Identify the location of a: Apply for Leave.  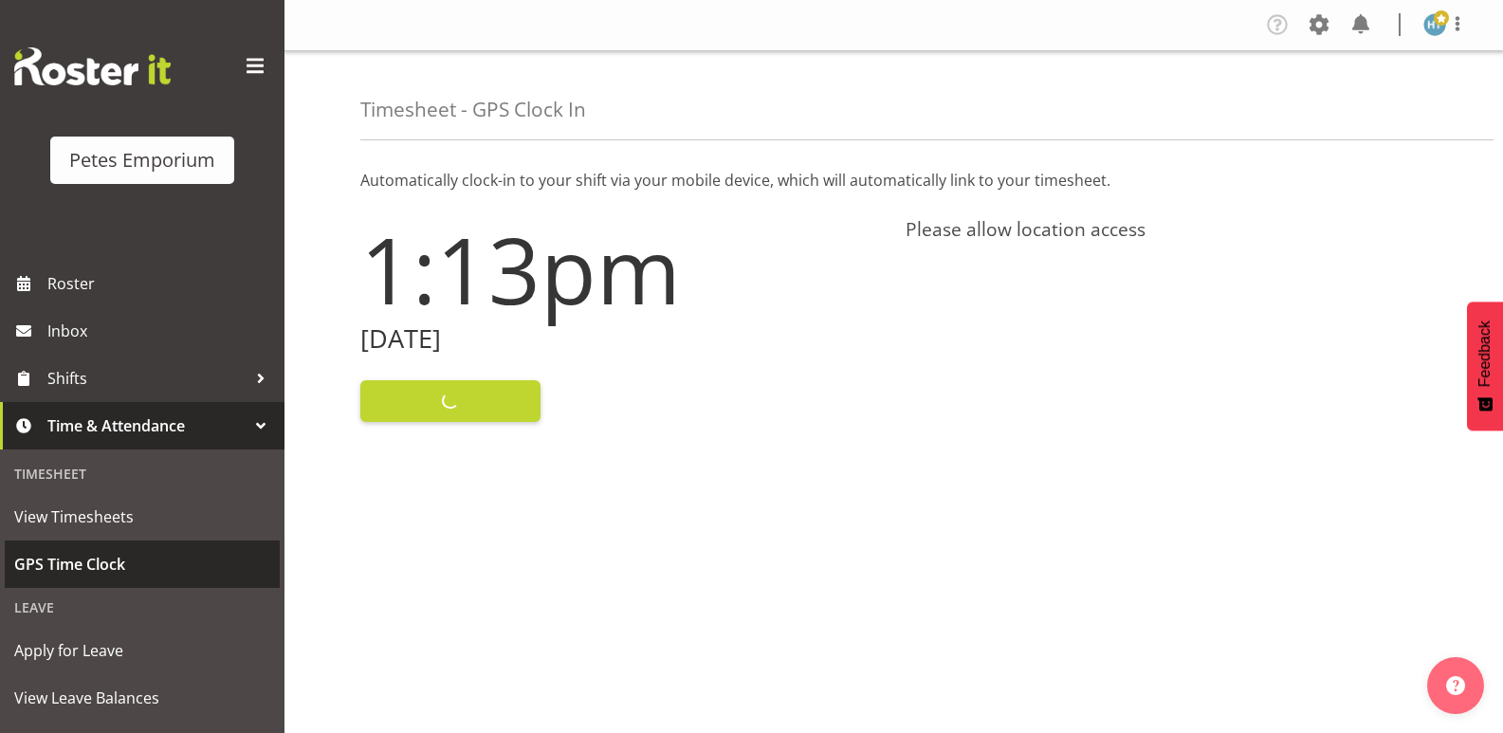
(142, 651).